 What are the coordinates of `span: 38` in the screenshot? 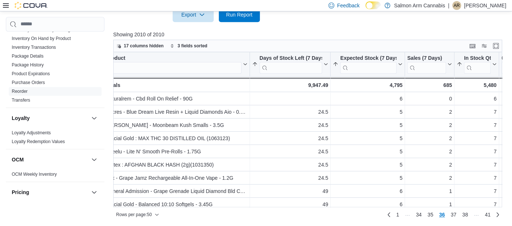 It's located at (465, 214).